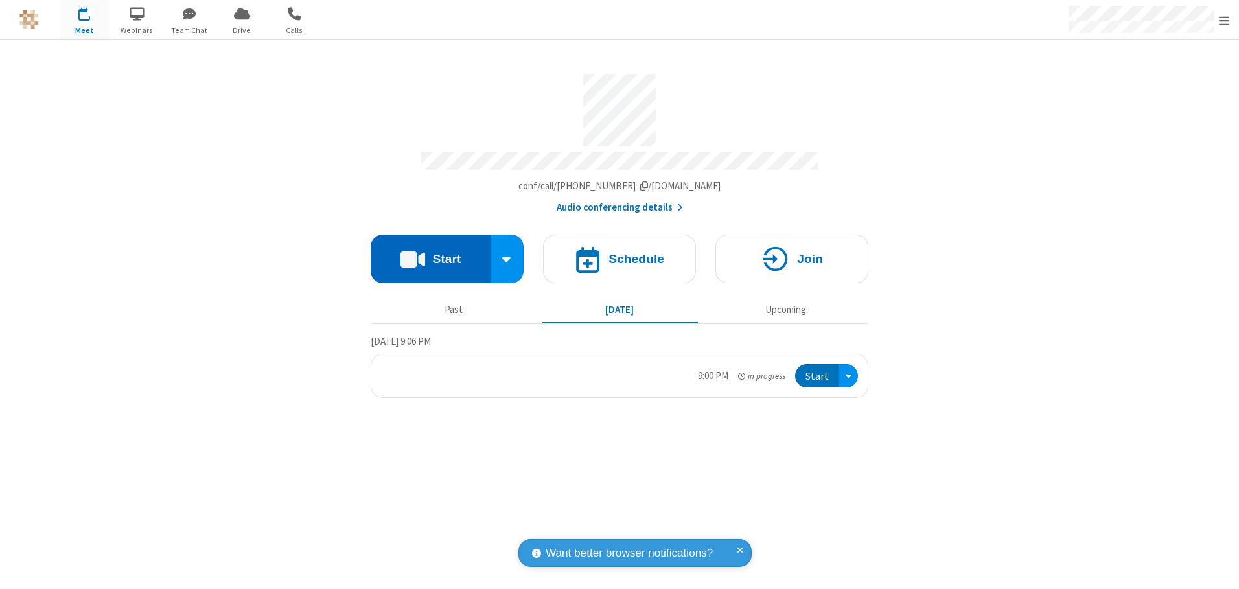 This screenshot has width=1239, height=589. What do you see at coordinates (84, 30) in the screenshot?
I see `span: Meet` at bounding box center [84, 30].